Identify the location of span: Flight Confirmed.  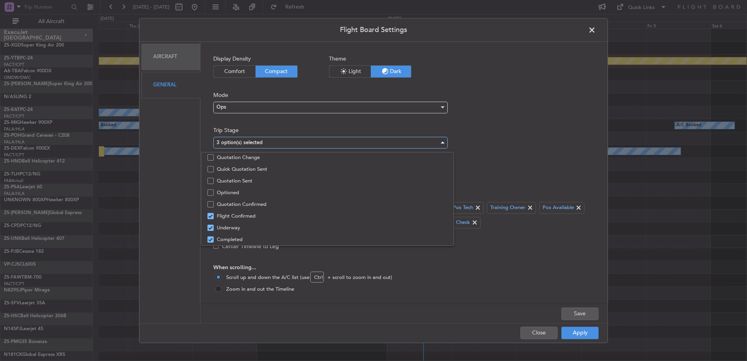
(332, 216).